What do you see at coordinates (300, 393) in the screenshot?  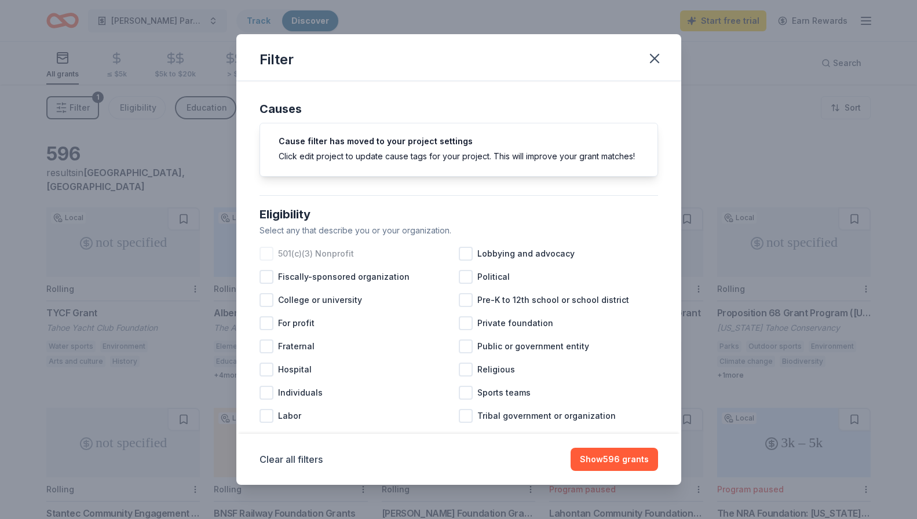 I see `span: Individuals` at bounding box center [300, 393].